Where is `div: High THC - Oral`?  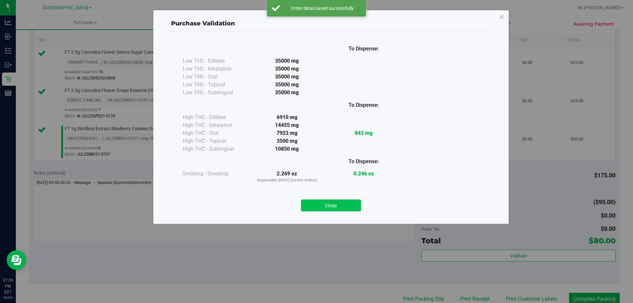 div: High THC - Oral is located at coordinates (216, 133).